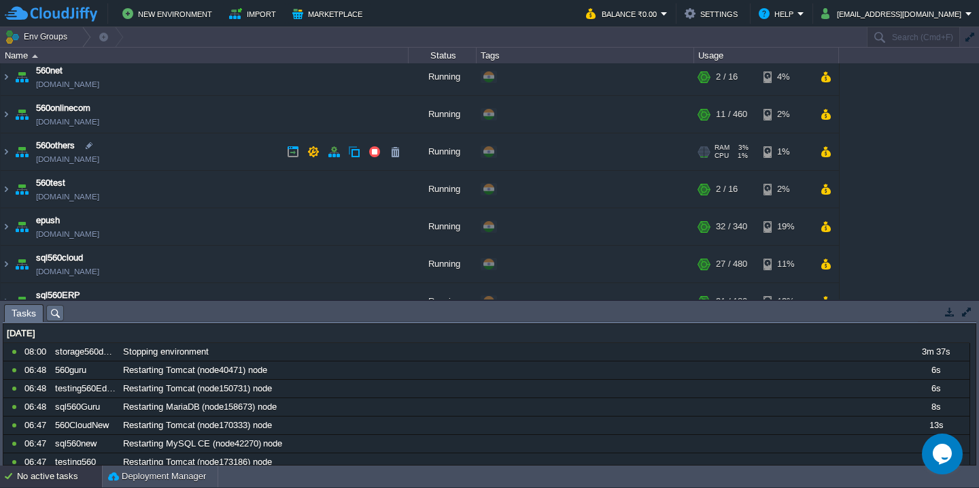 The width and height of the screenshot is (979, 488). I want to click on button: New Environment, so click(169, 14).